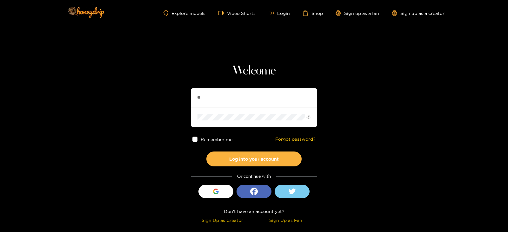 The height and width of the screenshot is (232, 508). I want to click on span: Remember me, so click(217, 139).